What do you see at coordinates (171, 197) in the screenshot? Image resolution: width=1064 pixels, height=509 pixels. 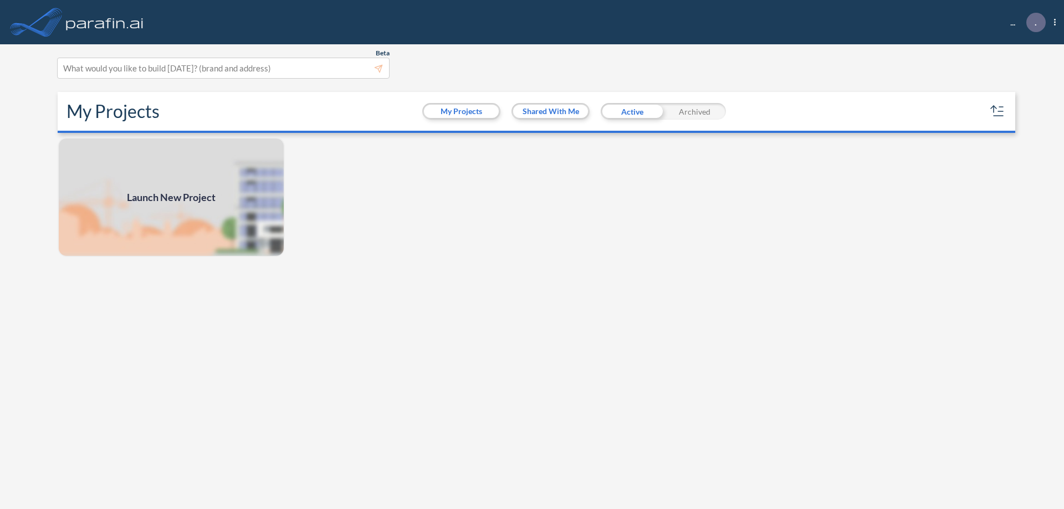 I see `img: add` at bounding box center [171, 197].